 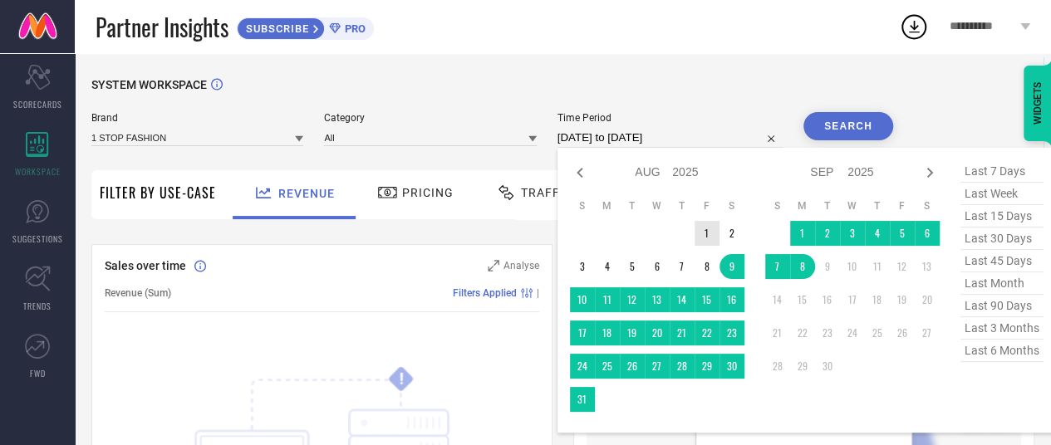 What do you see at coordinates (853, 267) in the screenshot?
I see `td: Wed Sep 10 2025` at bounding box center [853, 267].